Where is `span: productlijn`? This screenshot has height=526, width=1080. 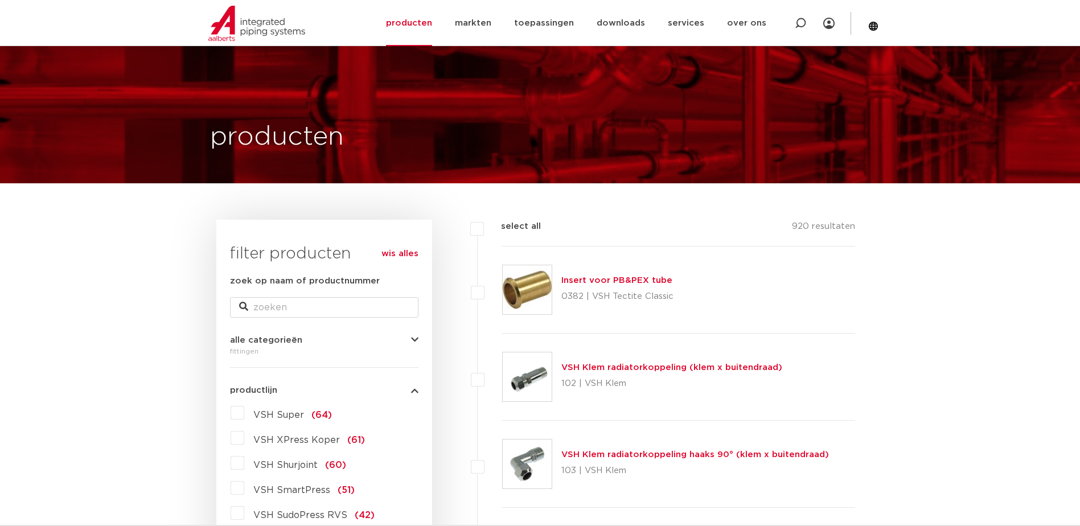
span: productlijn is located at coordinates (253, 390).